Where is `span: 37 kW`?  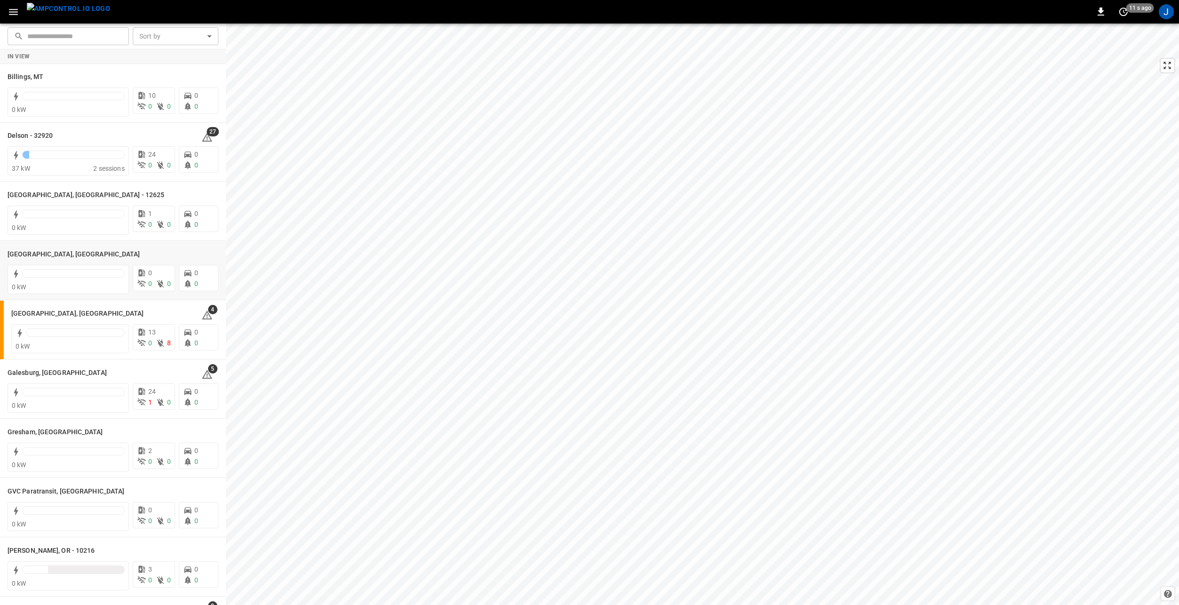 span: 37 kW is located at coordinates (21, 169).